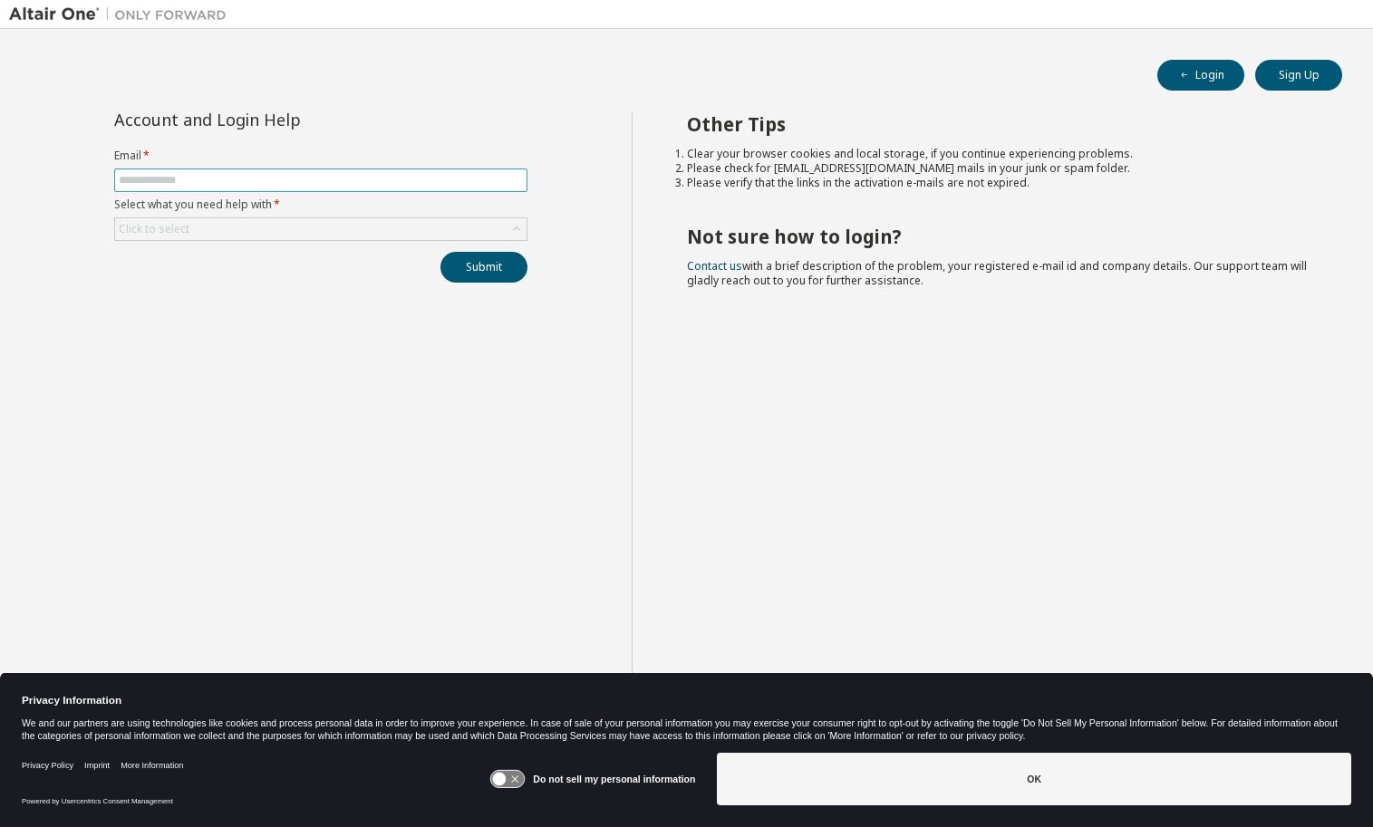 The height and width of the screenshot is (827, 1373). Describe the element at coordinates (1200, 75) in the screenshot. I see `button: Login` at that location.